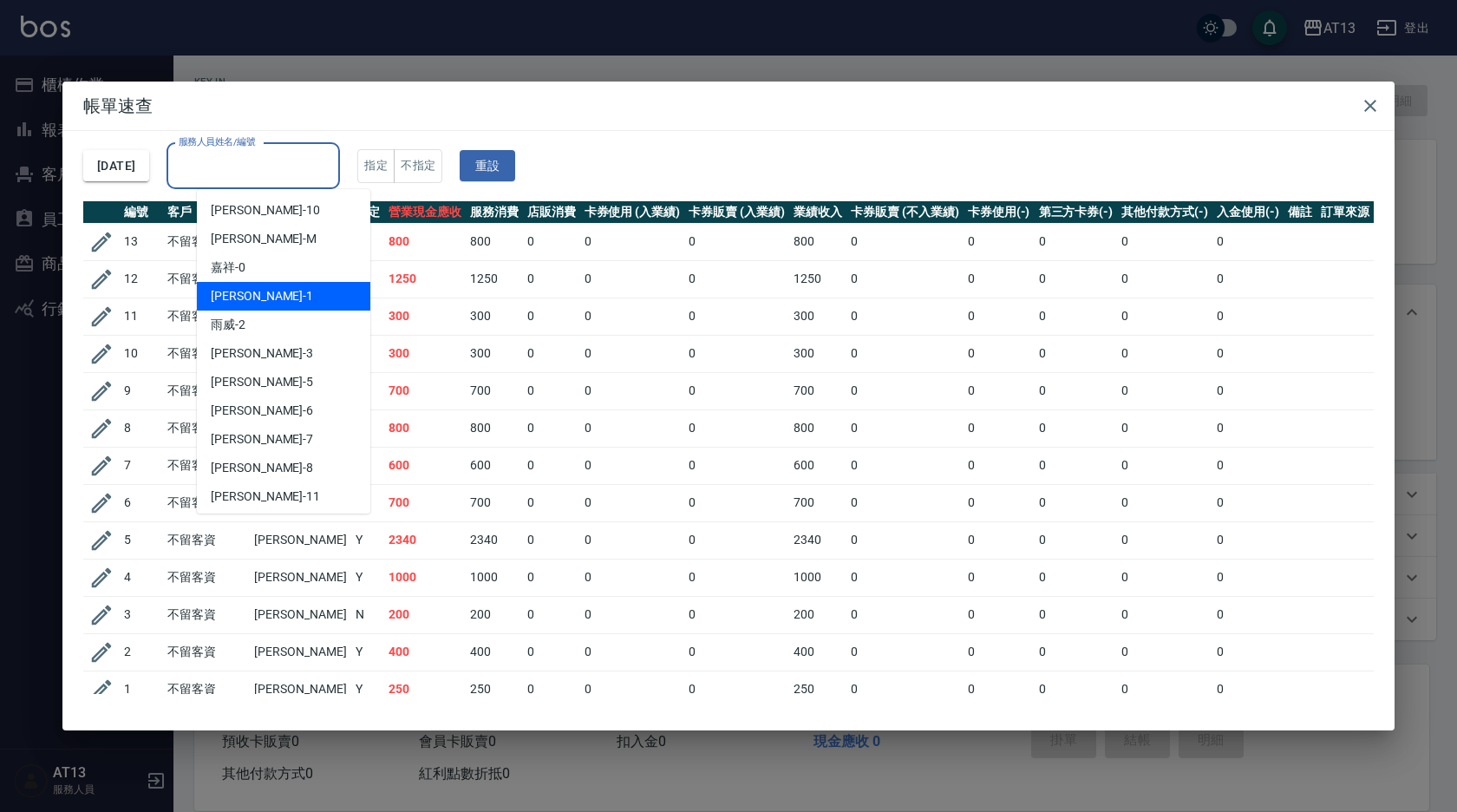 The image size is (1457, 812). Describe the element at coordinates (494, 212) in the screenshot. I see `th: 服務消費` at that location.